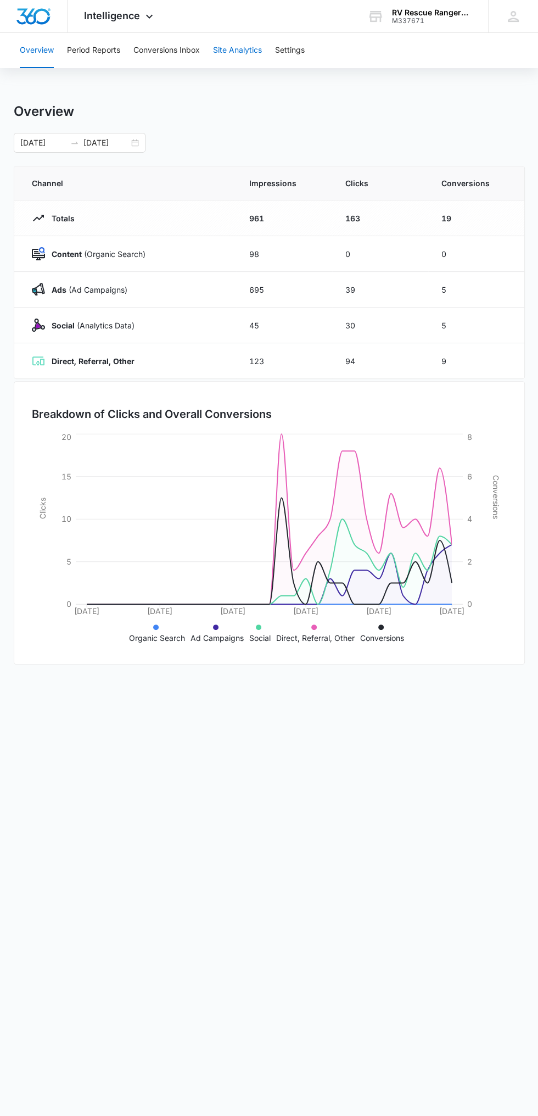 The image size is (538, 1116). Describe the element at coordinates (127, 183) in the screenshot. I see `span: Channel` at that location.